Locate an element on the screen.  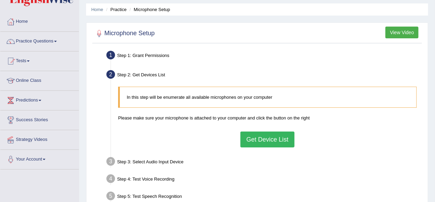
a: Tests is located at coordinates (40, 60).